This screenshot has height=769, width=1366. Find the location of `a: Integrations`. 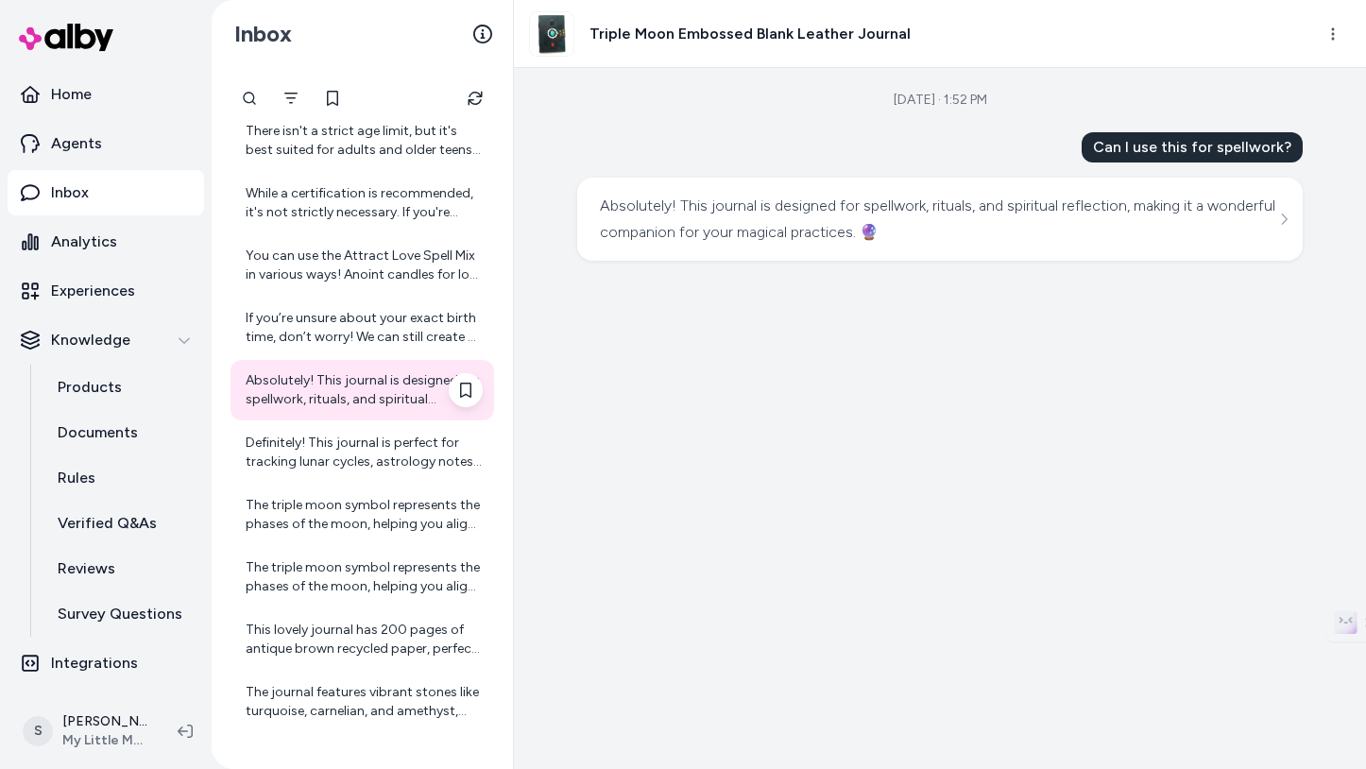

a: Integrations is located at coordinates (106, 663).